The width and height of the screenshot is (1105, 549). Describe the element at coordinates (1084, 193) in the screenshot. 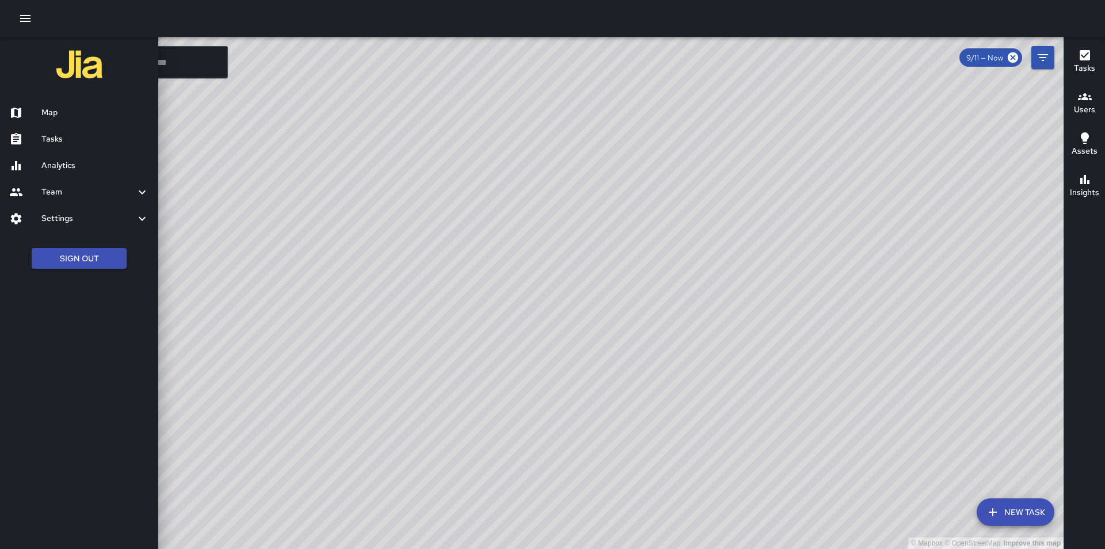

I see `h6: Insights` at that location.